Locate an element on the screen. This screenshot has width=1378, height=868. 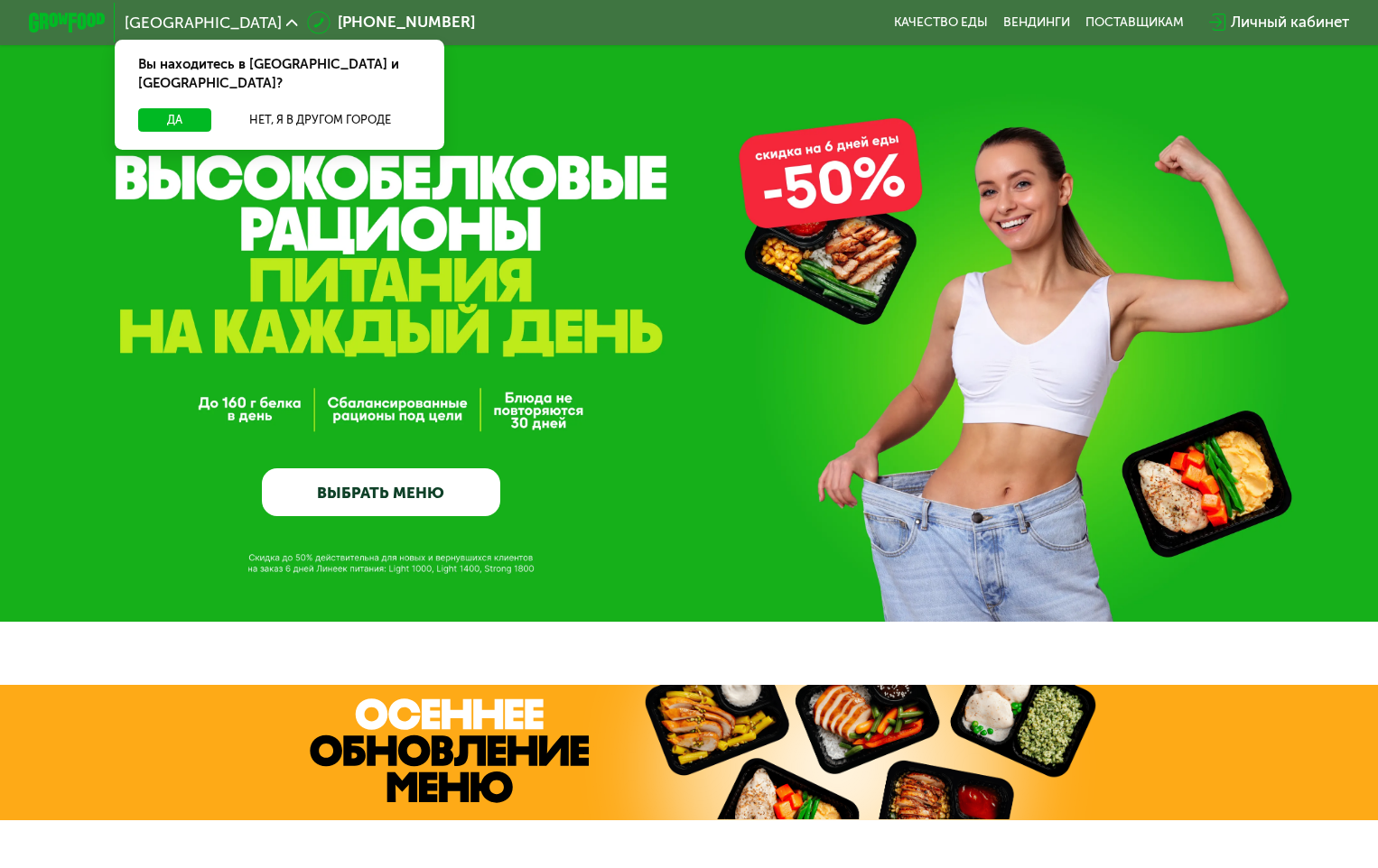
div: поставщикам is located at coordinates (1135, 23).